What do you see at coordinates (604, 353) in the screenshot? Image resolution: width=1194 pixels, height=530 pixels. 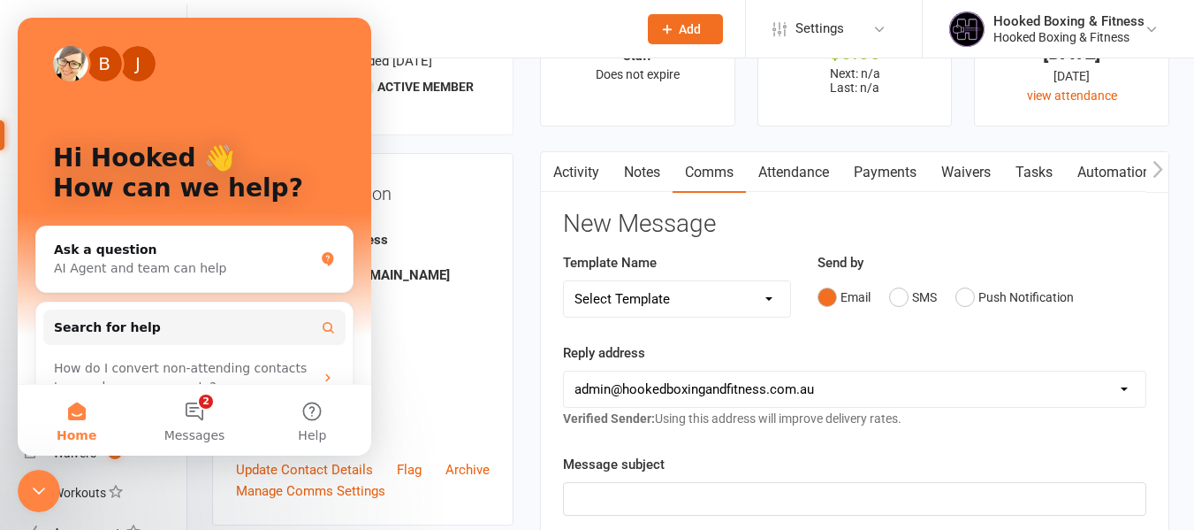 I see `label: Reply address` at bounding box center [604, 353].